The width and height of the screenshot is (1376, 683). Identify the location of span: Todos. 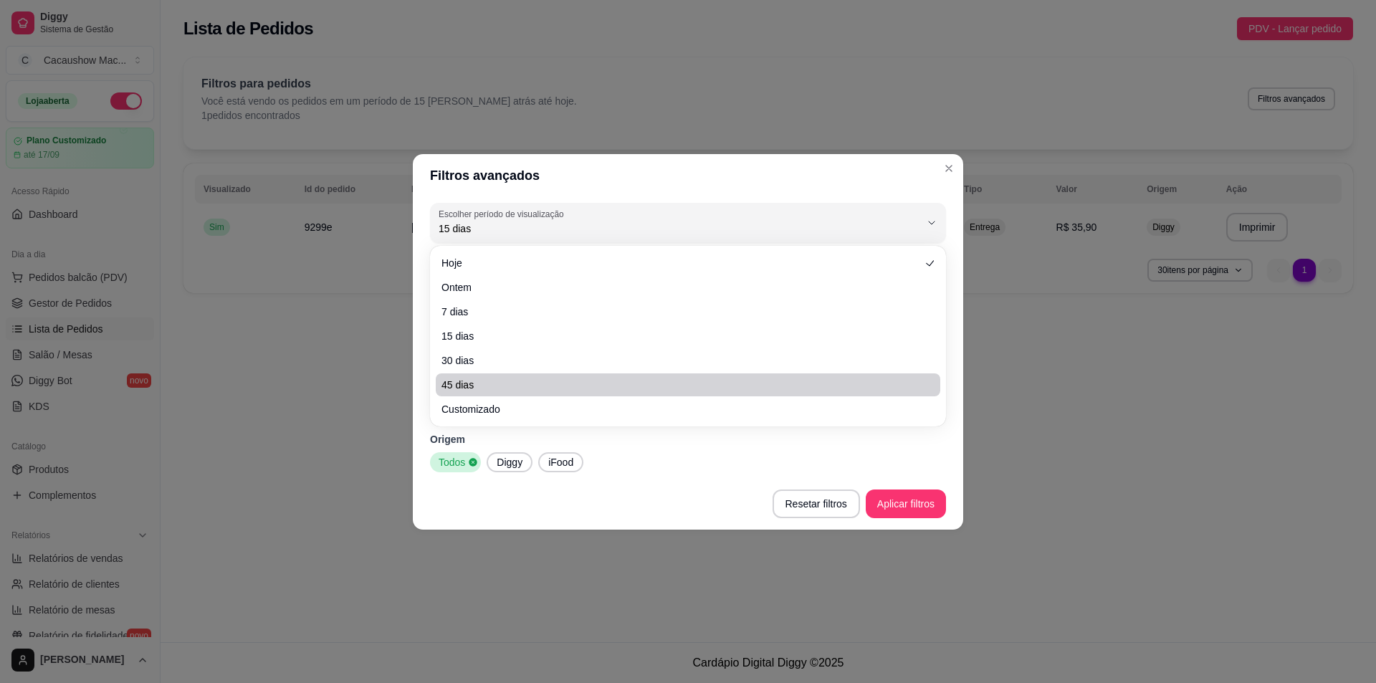
(450, 462).